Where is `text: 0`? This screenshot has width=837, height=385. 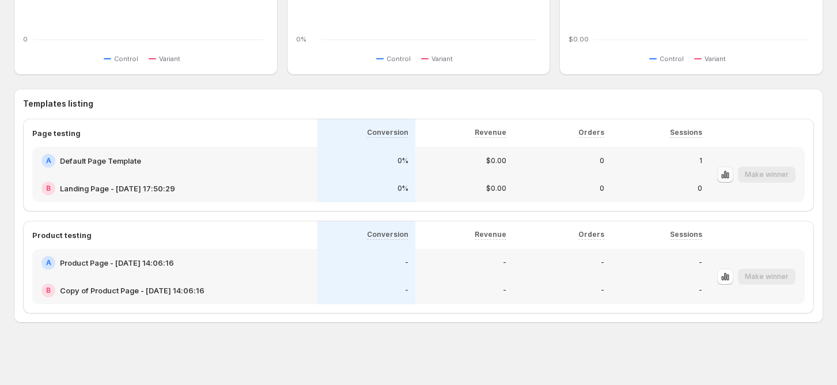 text: 0 is located at coordinates (25, 39).